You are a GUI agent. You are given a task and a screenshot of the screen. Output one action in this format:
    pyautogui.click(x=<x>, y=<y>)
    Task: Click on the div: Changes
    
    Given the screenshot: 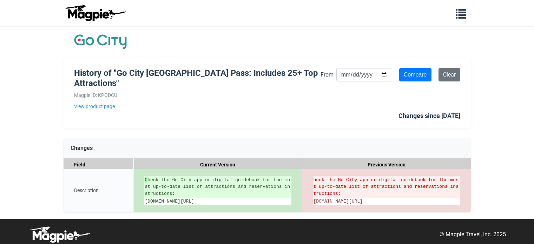 What is the action you would take?
    pyautogui.click(x=267, y=148)
    